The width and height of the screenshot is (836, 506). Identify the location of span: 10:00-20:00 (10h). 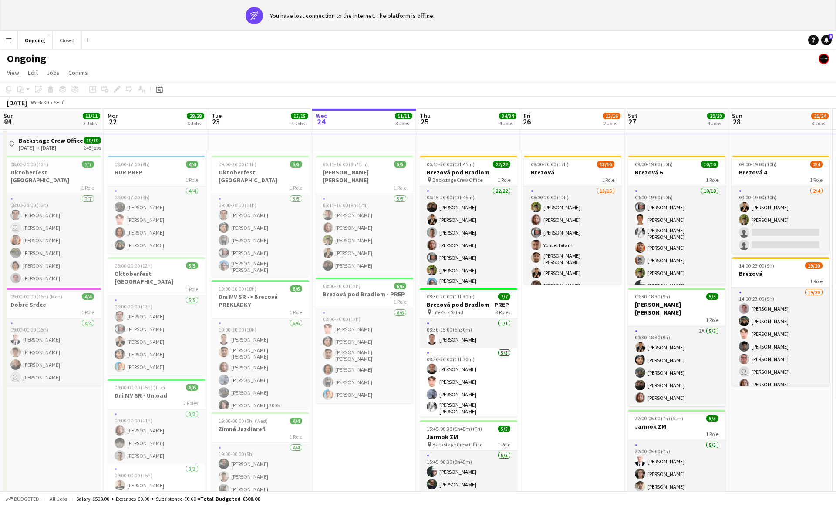
(237, 289).